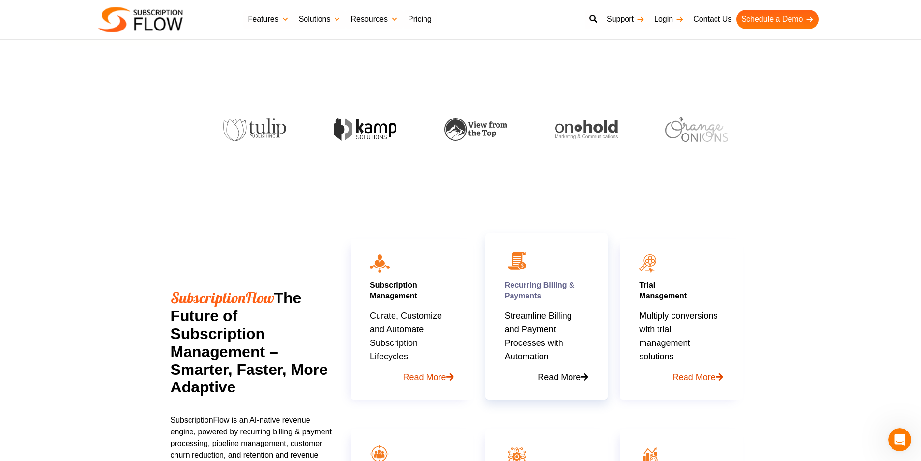  I want to click on img: tulip-publishing, so click(254, 130).